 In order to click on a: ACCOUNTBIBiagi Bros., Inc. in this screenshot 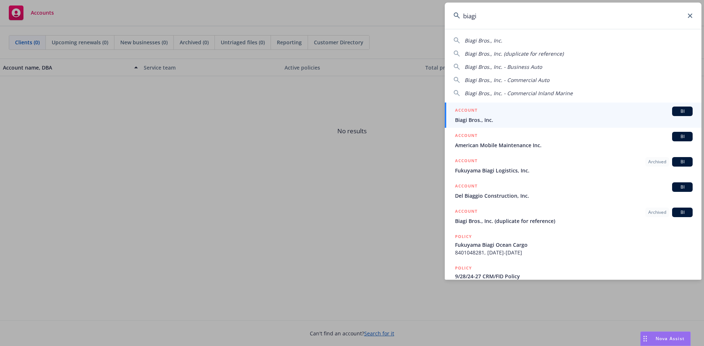, I will do `click(573, 115)`.